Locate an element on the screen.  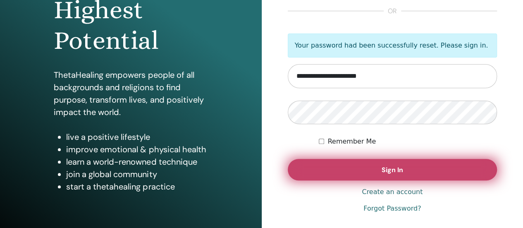
p: ThetaHealing empowers people of all backgrounds and religions to find purpose, transform lives, a... is located at coordinates (131, 93).